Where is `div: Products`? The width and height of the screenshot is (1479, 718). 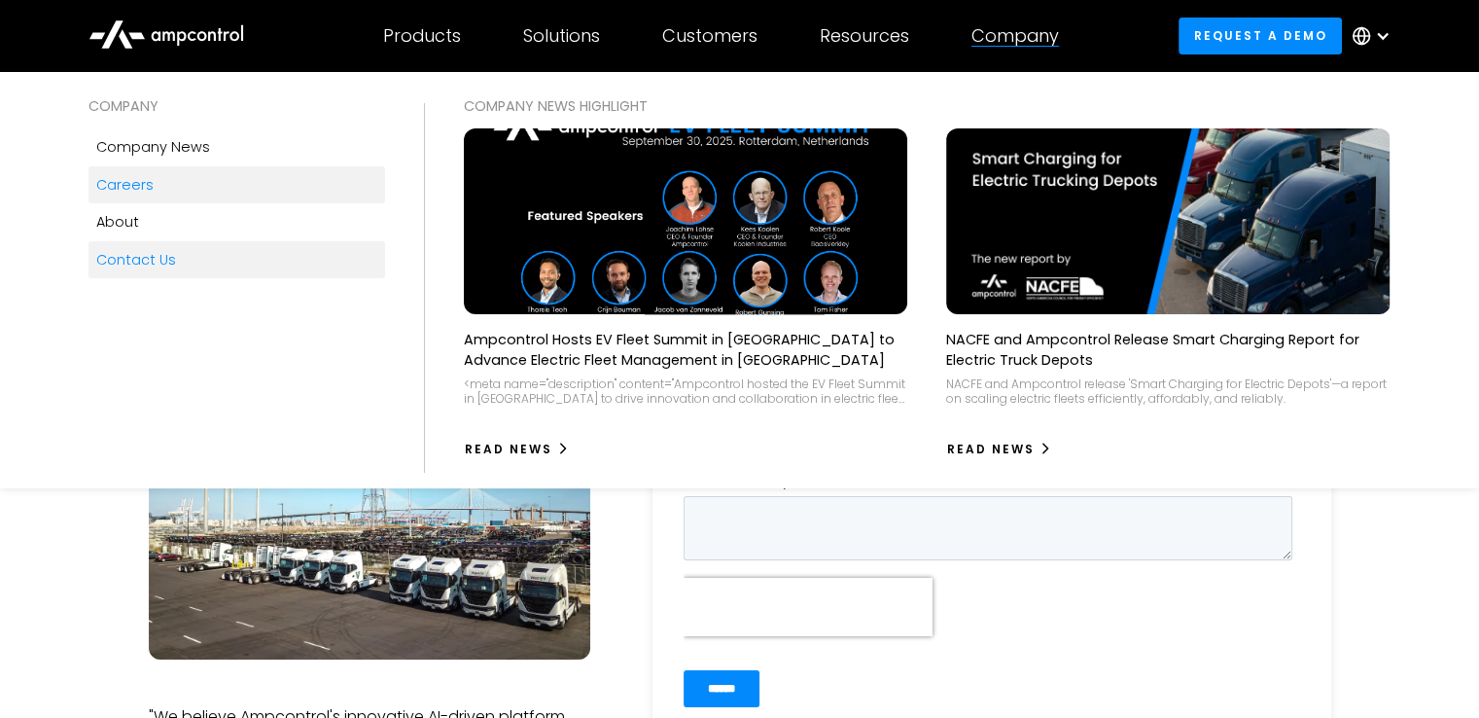
div: Products is located at coordinates (422, 36).